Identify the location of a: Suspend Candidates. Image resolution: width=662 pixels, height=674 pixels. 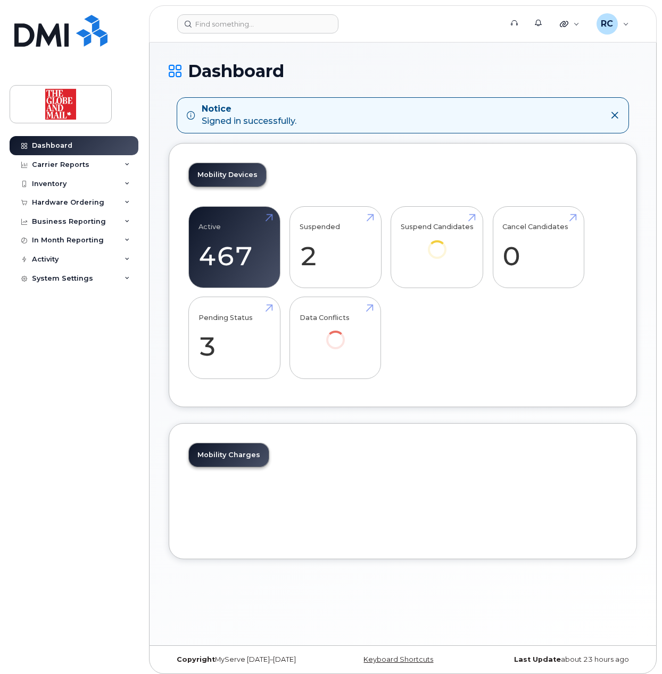
(437, 242).